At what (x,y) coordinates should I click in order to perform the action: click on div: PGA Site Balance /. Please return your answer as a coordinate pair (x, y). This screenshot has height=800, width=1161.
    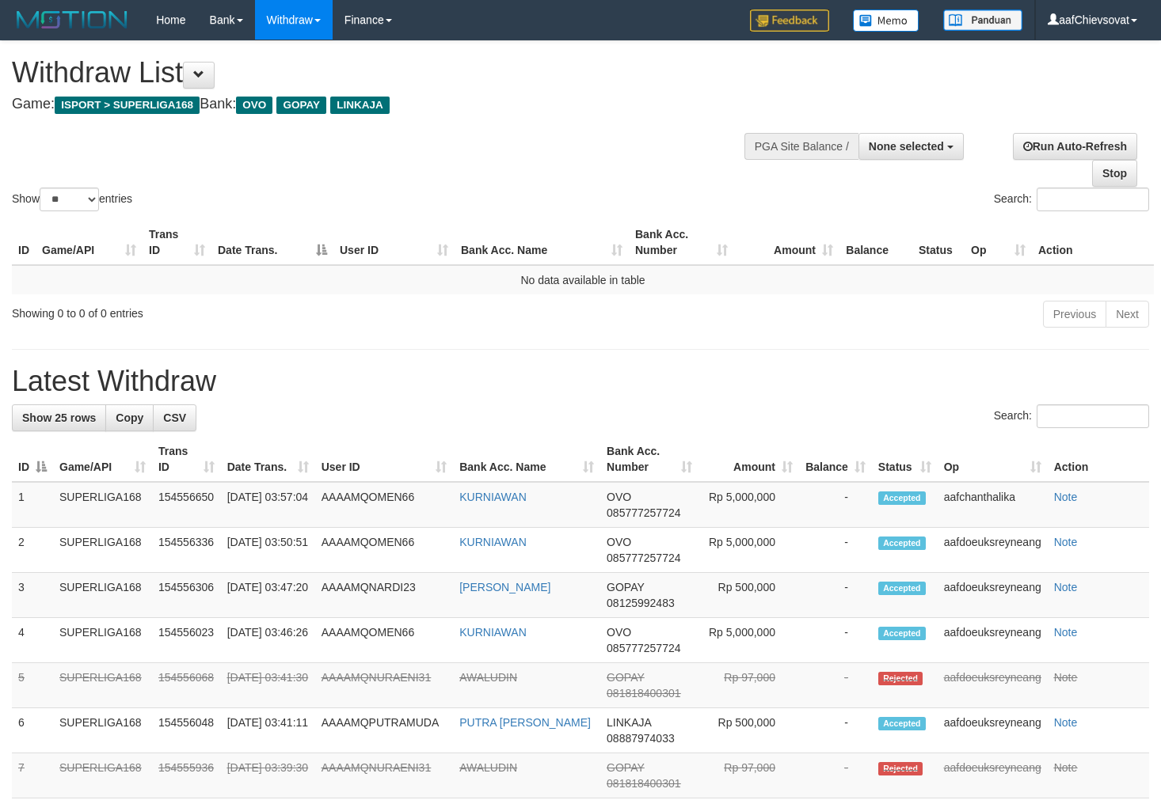
    Looking at the image, I should click on (801, 146).